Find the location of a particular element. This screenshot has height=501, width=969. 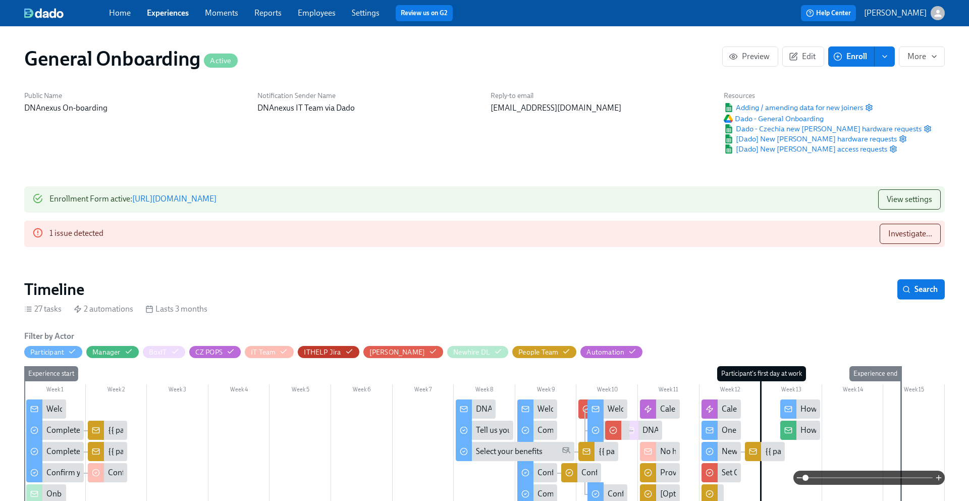

div: Hide Automation is located at coordinates (605, 352).